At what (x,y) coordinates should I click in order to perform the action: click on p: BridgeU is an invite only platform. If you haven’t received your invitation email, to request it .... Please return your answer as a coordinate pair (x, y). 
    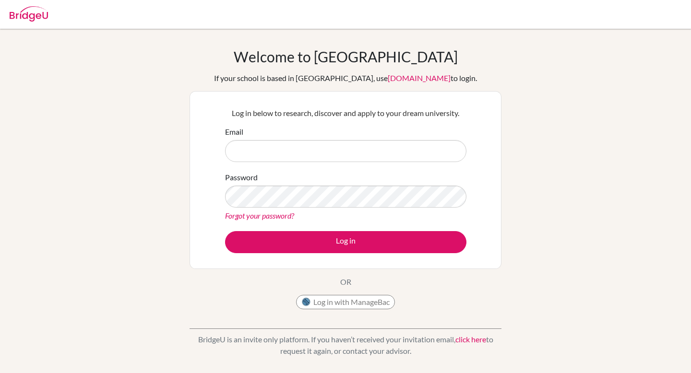
    Looking at the image, I should click on (345, 345).